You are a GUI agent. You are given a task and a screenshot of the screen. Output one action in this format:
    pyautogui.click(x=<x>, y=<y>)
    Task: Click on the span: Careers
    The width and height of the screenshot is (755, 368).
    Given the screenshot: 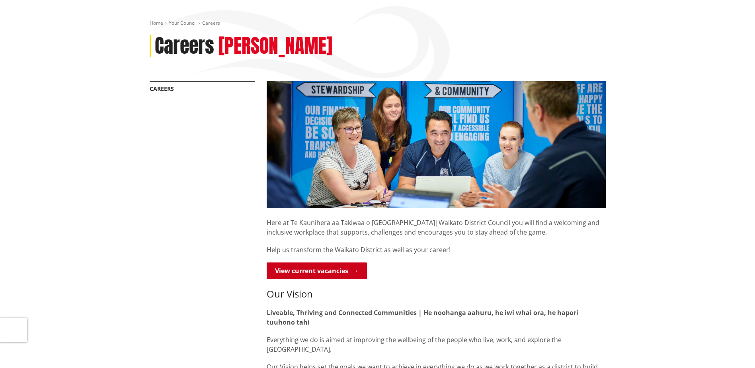 What is the action you would take?
    pyautogui.click(x=211, y=23)
    